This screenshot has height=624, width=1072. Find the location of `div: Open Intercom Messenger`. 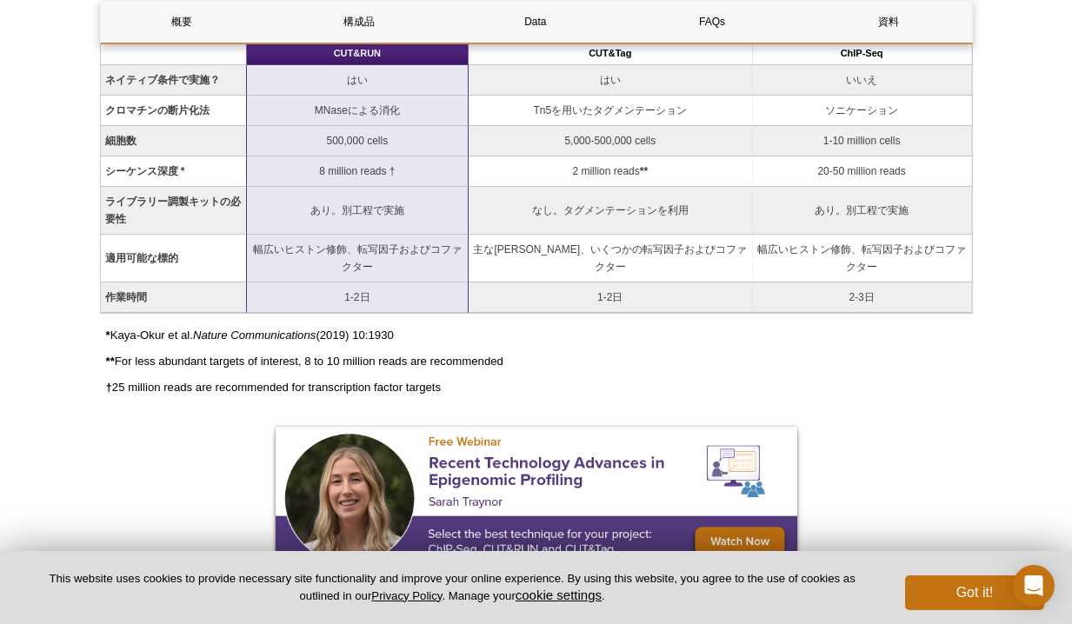

div: Open Intercom Messenger is located at coordinates (1034, 586).